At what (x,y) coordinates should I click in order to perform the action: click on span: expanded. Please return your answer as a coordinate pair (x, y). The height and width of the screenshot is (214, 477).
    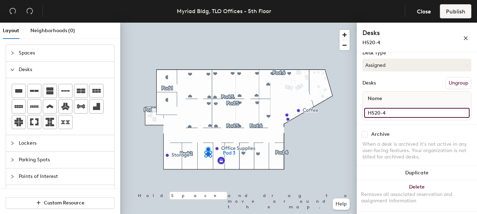
    Looking at the image, I should click on (12, 70).